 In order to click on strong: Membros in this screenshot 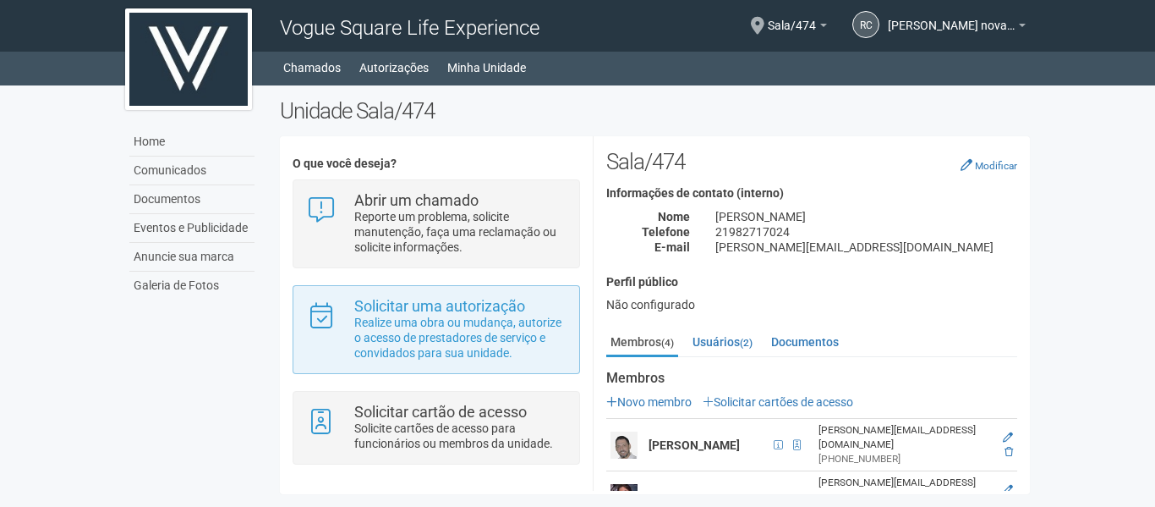, I will do `click(812, 378)`.